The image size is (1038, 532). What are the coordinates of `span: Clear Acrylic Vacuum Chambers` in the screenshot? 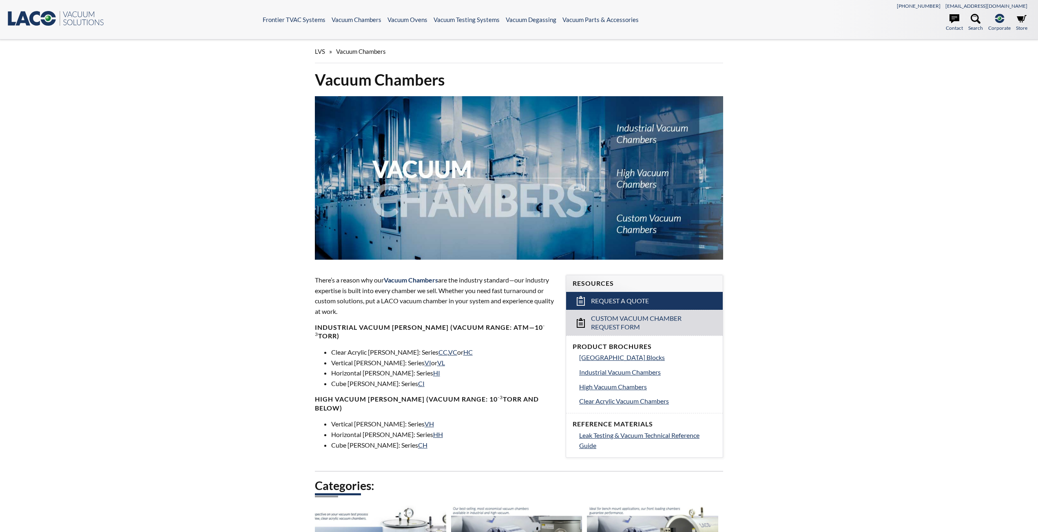 It's located at (624, 401).